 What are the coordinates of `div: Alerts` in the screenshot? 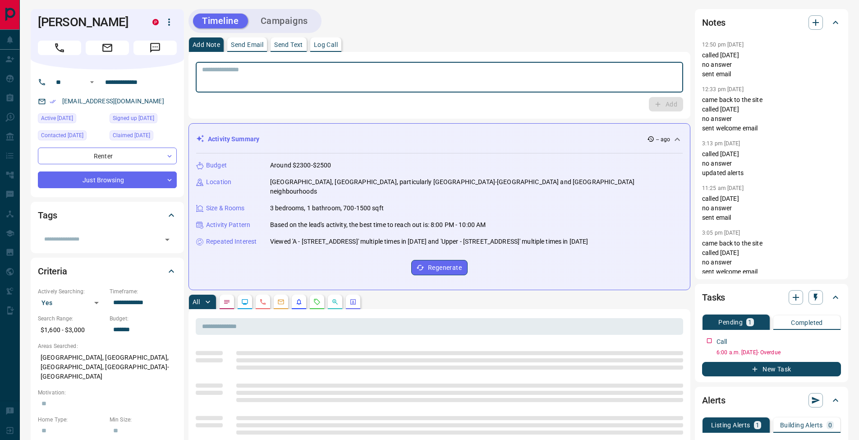 It's located at (772, 400).